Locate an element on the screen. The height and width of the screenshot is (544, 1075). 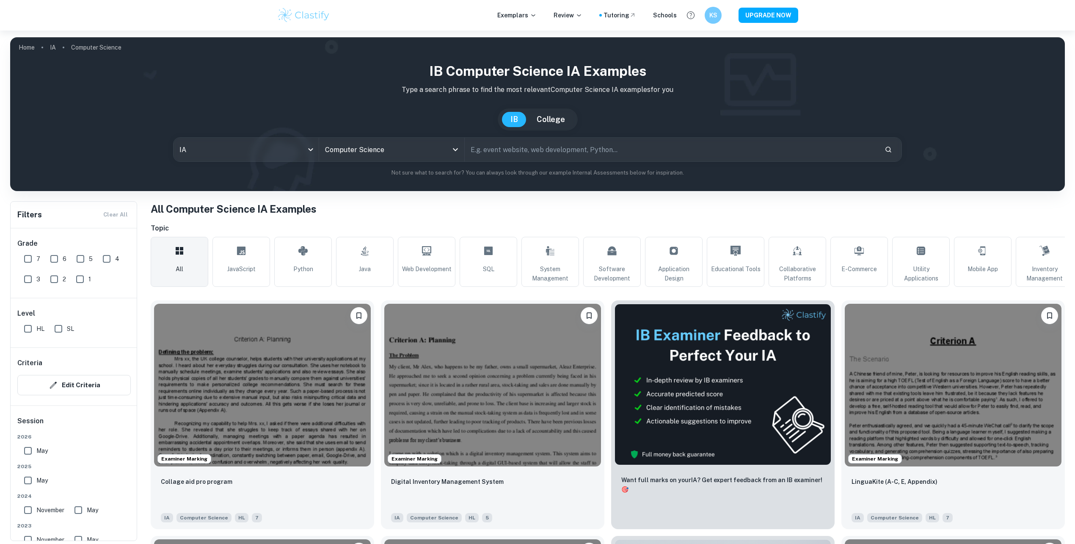
h1: IB Computer Science IA examples is located at coordinates (538, 71).